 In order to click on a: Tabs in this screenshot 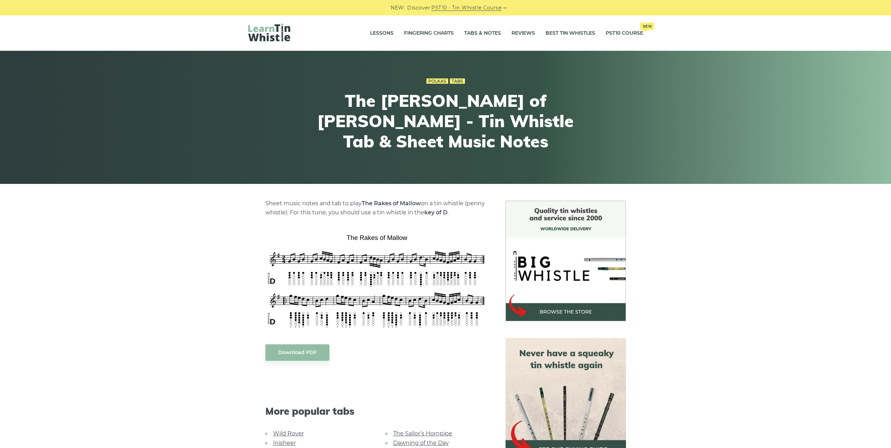, I will do `click(457, 81)`.